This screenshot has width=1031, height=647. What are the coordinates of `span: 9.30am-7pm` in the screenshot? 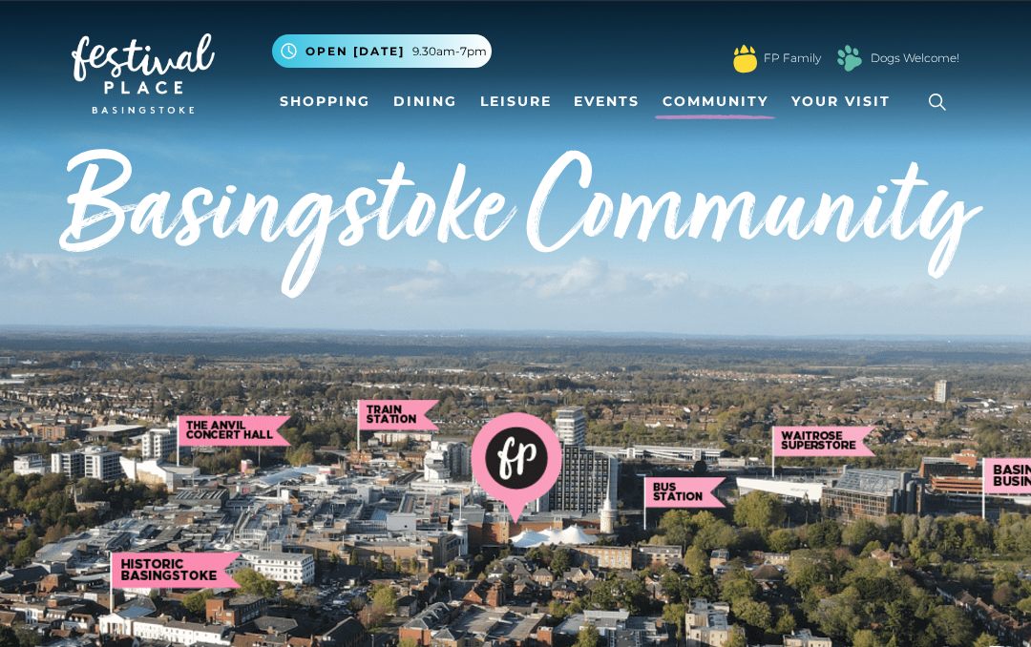 It's located at (450, 52).